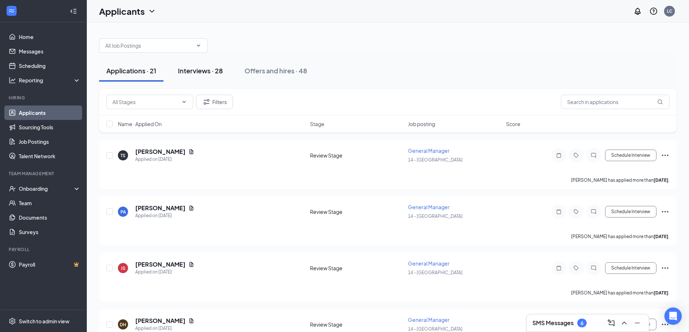 The image size is (689, 332). Describe the element at coordinates (660, 102) in the screenshot. I see `svg: MagnifyingGlass` at that location.